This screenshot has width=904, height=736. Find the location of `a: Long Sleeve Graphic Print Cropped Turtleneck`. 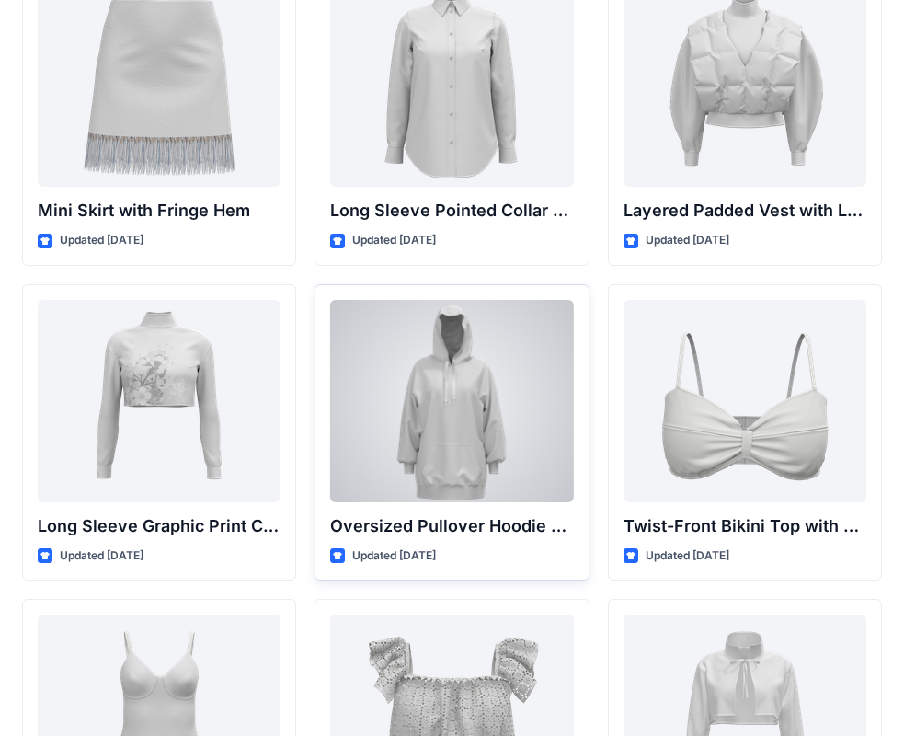

a: Long Sleeve Graphic Print Cropped Turtleneck is located at coordinates (159, 401).